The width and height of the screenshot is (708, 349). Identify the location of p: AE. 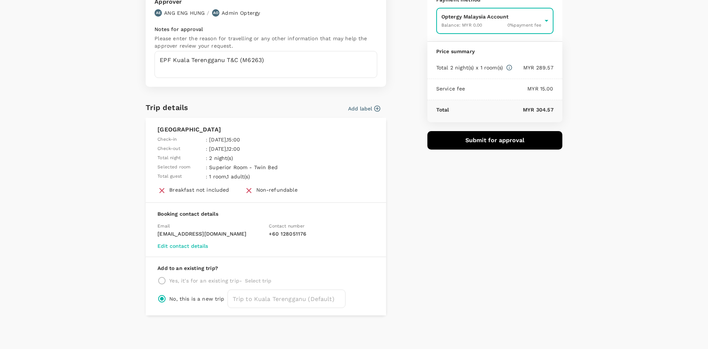
(158, 13).